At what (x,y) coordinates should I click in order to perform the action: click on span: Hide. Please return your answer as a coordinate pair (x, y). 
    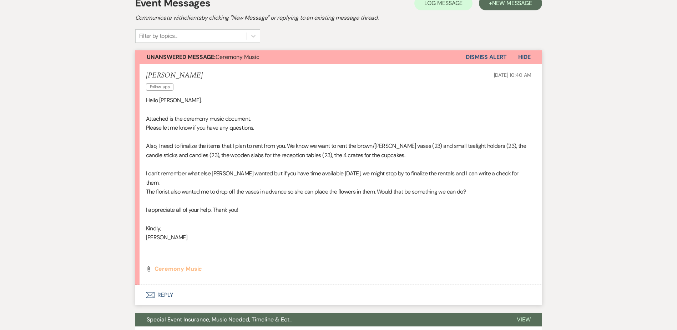
    Looking at the image, I should click on (524, 57).